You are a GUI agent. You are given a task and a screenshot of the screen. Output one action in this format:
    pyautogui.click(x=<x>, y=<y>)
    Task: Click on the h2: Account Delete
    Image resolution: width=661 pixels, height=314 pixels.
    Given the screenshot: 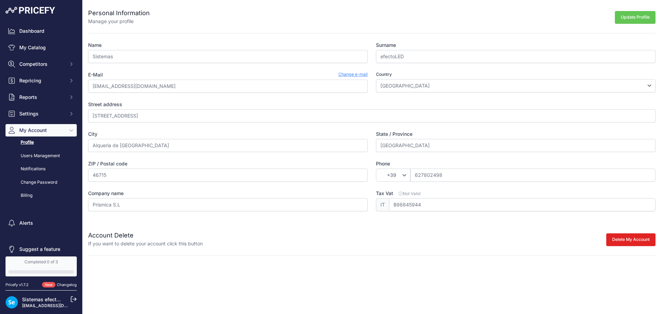 What is the action you would take?
    pyautogui.click(x=145, y=235)
    